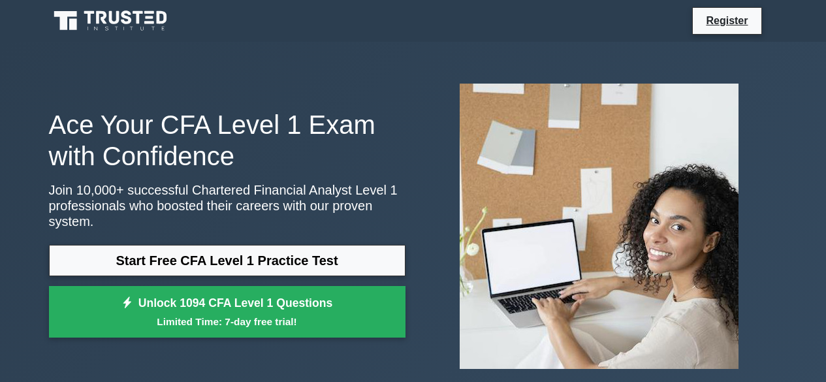 Image resolution: width=826 pixels, height=382 pixels. I want to click on h1: Ace Your CFA Level 1 Exam with Confidence, so click(227, 140).